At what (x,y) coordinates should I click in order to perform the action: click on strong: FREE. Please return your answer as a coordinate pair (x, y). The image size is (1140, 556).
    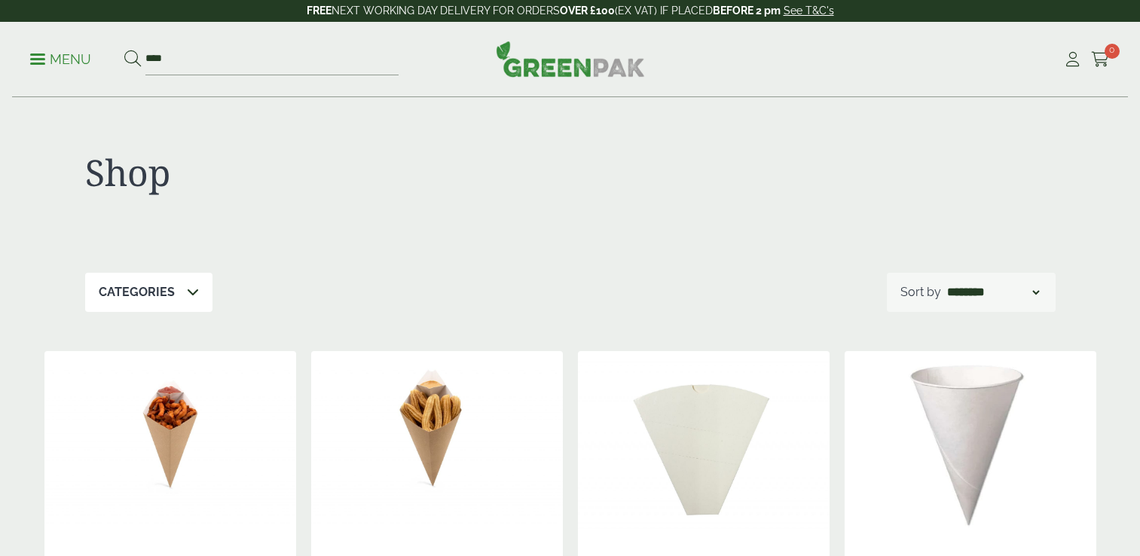
    Looking at the image, I should click on (319, 11).